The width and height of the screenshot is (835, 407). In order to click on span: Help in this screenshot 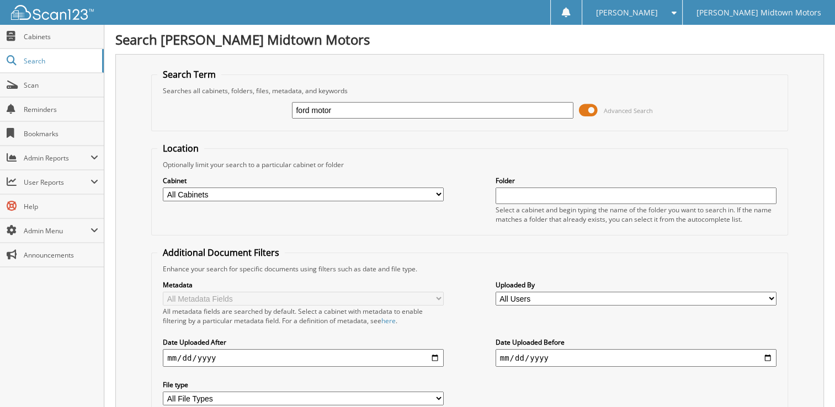, I will do `click(61, 206)`.